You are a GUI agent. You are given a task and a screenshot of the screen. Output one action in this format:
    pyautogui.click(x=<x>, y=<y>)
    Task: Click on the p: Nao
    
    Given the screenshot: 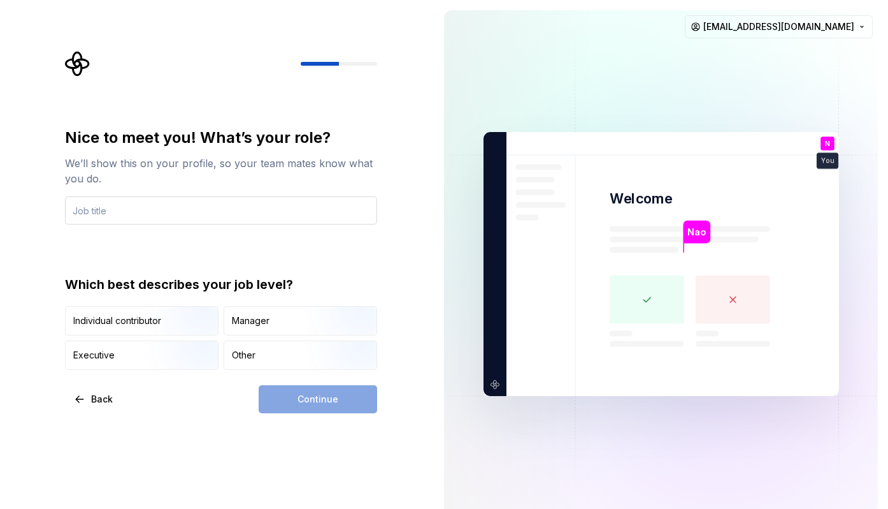 What is the action you would take?
    pyautogui.click(x=697, y=232)
    